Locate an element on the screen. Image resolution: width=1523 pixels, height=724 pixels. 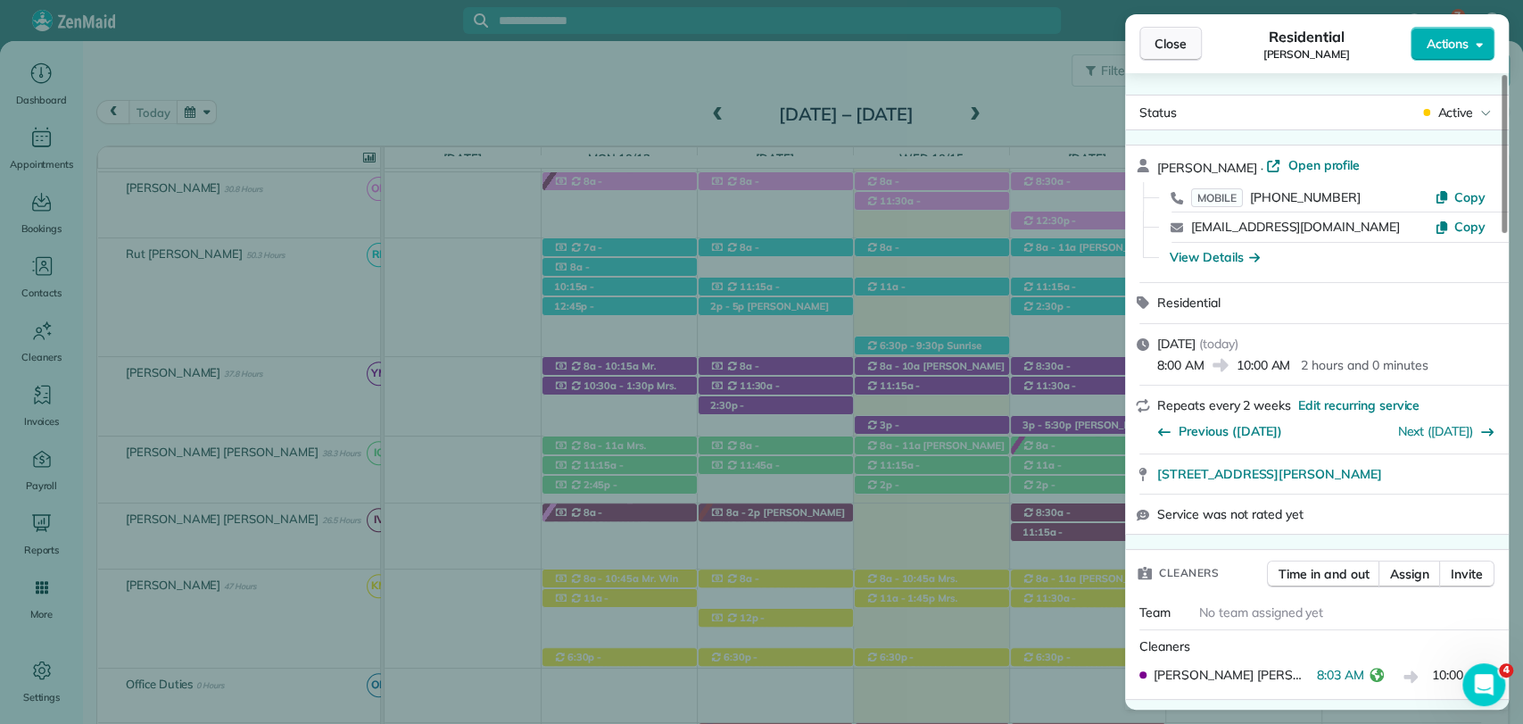
span: Status is located at coordinates (1158, 112).